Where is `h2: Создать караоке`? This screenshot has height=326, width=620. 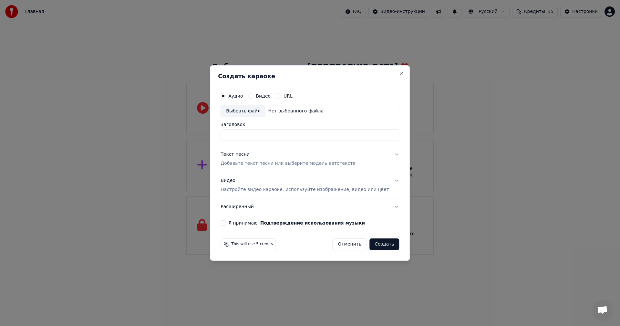 h2: Создать караоке is located at coordinates (310, 76).